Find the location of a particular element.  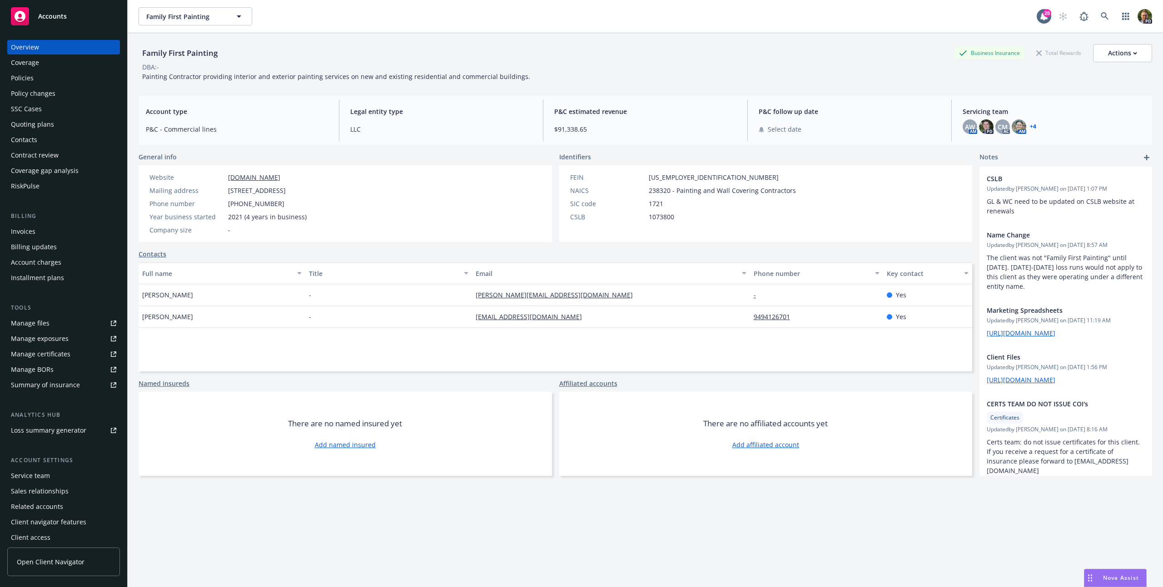

div: Full name is located at coordinates (217, 273).